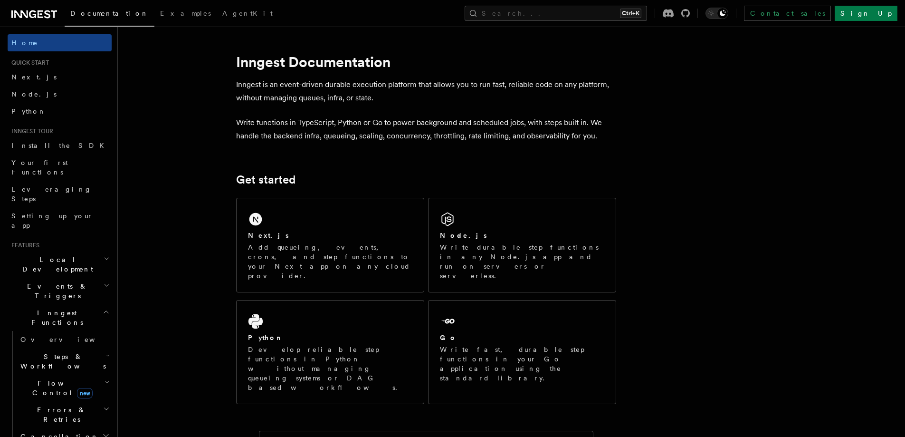 This screenshot has height=437, width=905. Describe the element at coordinates (29, 111) in the screenshot. I see `span: Python` at that location.